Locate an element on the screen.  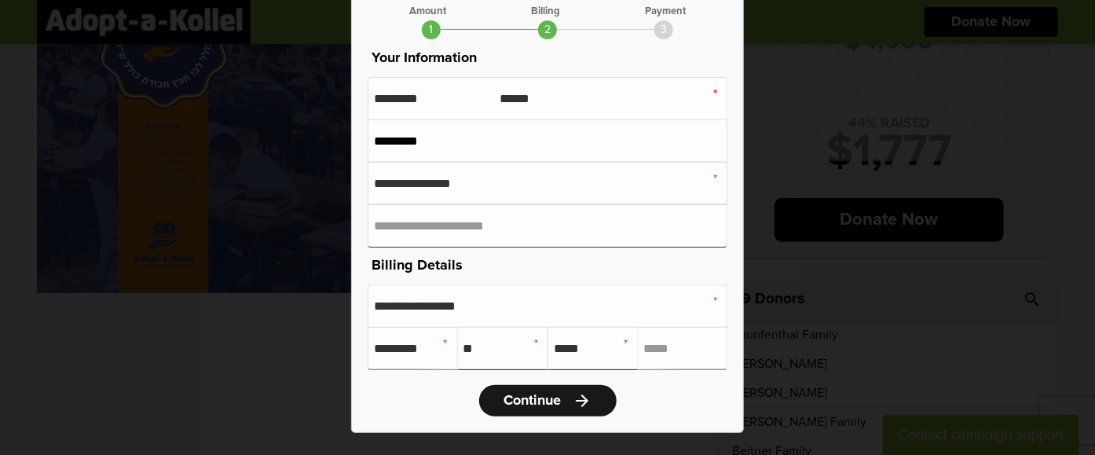
div: 3 is located at coordinates (664, 30).